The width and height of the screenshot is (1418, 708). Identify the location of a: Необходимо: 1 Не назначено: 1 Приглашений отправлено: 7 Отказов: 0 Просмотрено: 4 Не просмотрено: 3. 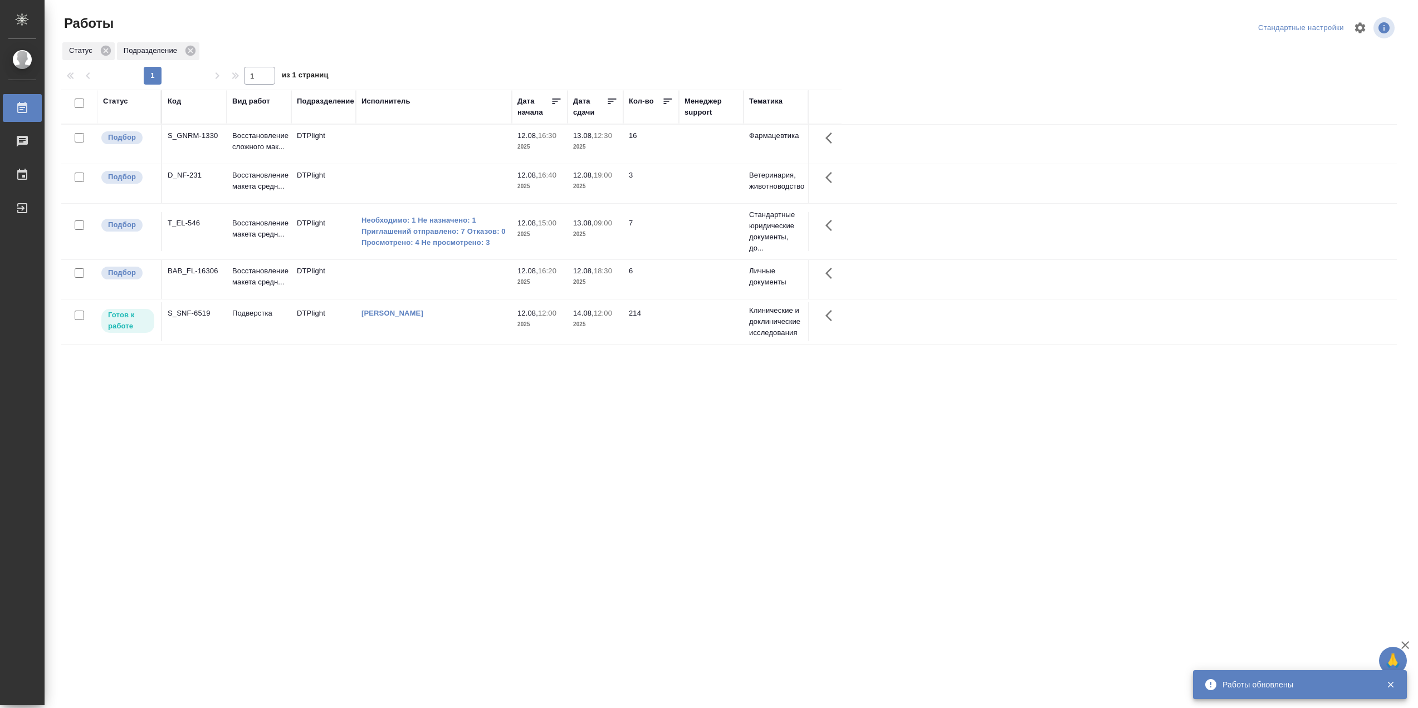
(434, 232).